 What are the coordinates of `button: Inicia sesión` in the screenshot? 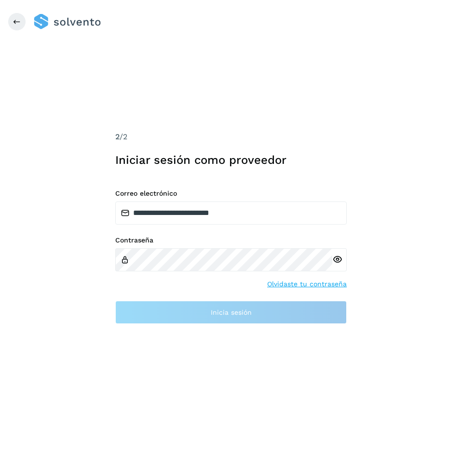 It's located at (231, 312).